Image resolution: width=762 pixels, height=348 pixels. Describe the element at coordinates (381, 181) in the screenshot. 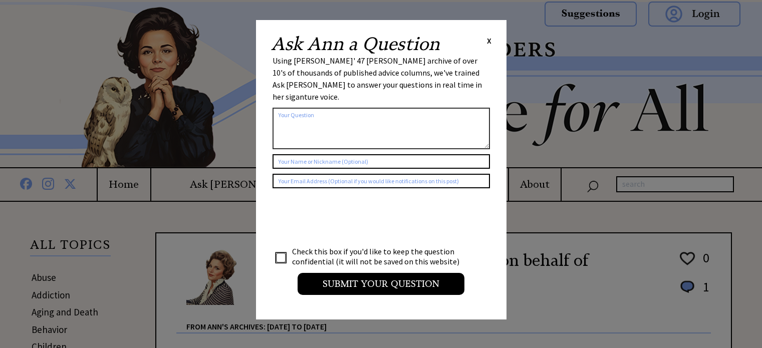

I see `input: Your Email Address (Optional if you would like notifications on this post)` at that location.